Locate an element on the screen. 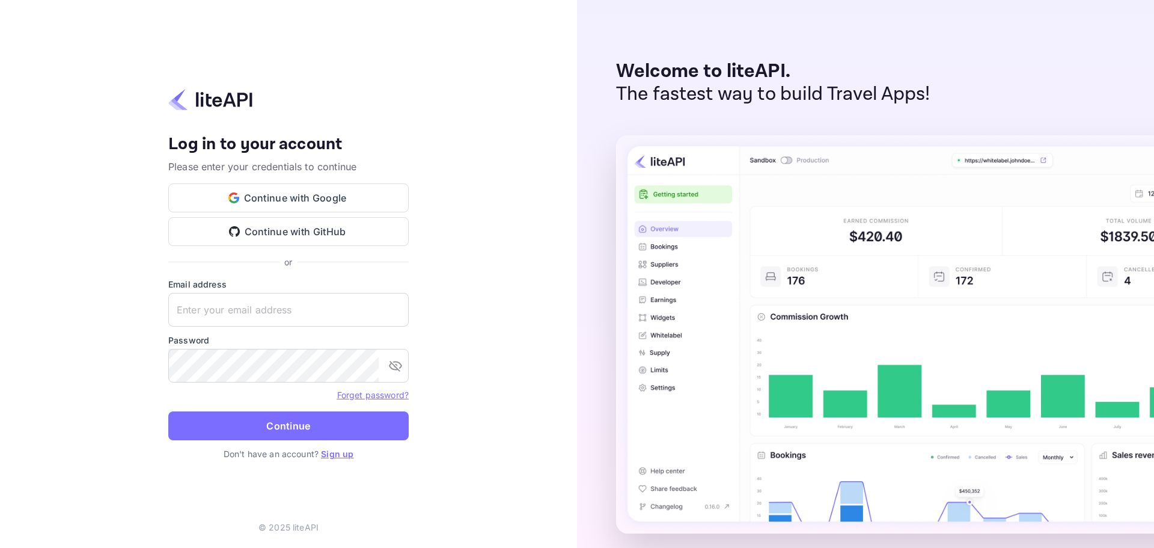 This screenshot has width=1154, height=548. button: Continue with Google is located at coordinates (289, 198).